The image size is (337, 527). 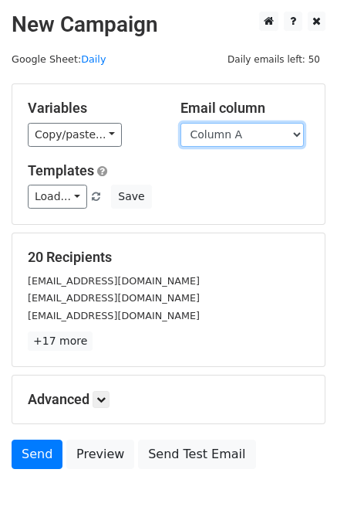 What do you see at coordinates (197, 454) in the screenshot?
I see `a: Send Test Email` at bounding box center [197, 454].